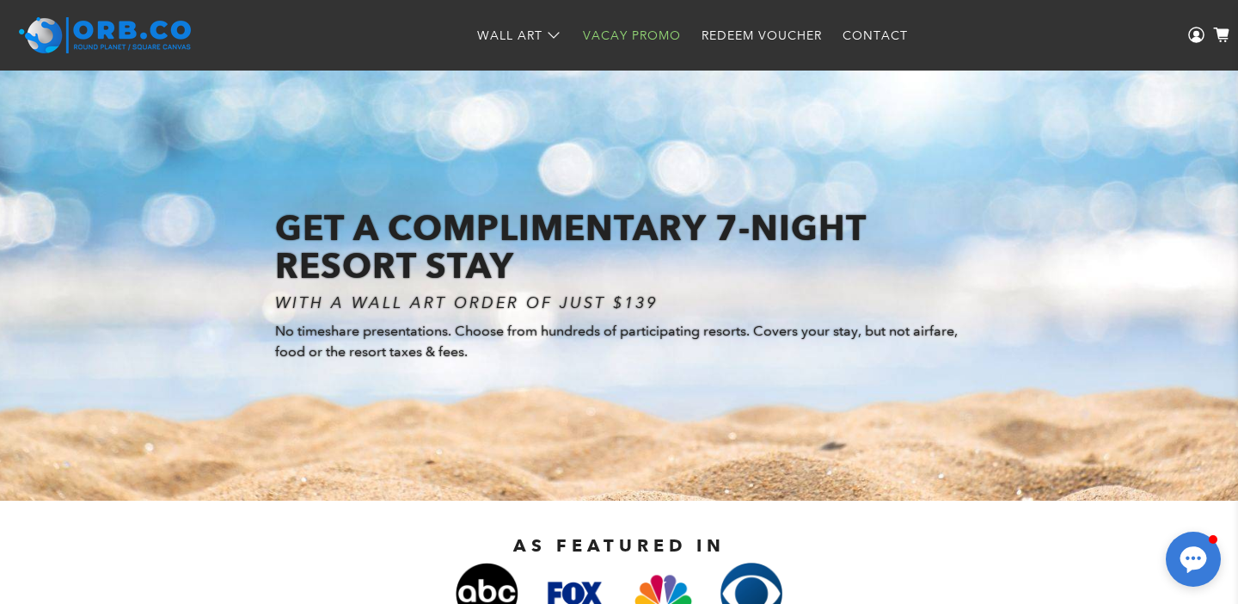  I want to click on h2: AS FEATURED IN, so click(619, 545).